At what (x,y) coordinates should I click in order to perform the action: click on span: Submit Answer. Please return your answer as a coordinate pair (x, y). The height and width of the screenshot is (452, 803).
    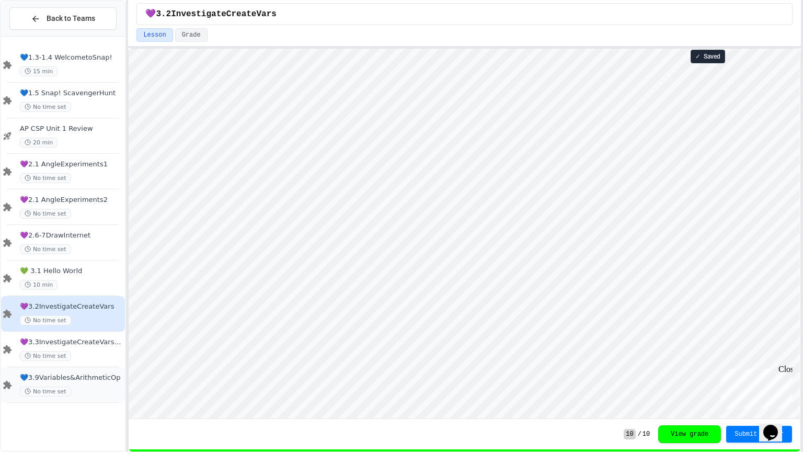
    Looking at the image, I should click on (759, 434).